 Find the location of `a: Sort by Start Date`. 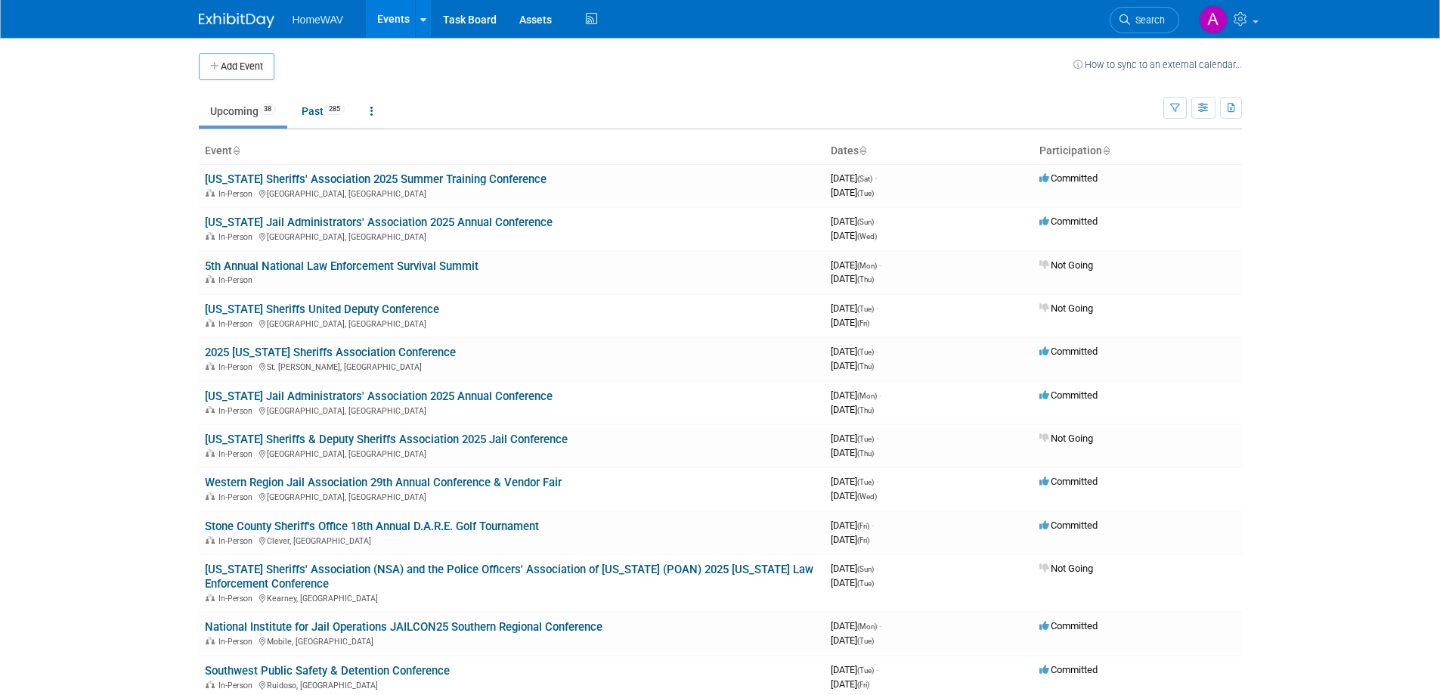

a: Sort by Start Date is located at coordinates (862, 150).